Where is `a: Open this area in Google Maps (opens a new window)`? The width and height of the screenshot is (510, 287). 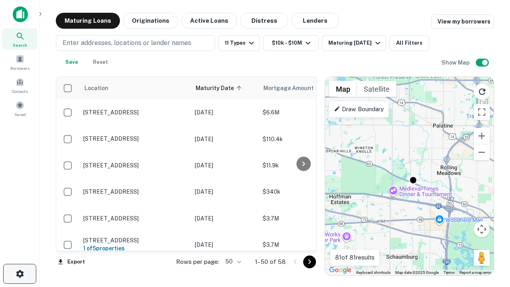
a: Open this area in Google Maps (opens a new window) is located at coordinates (340, 270).